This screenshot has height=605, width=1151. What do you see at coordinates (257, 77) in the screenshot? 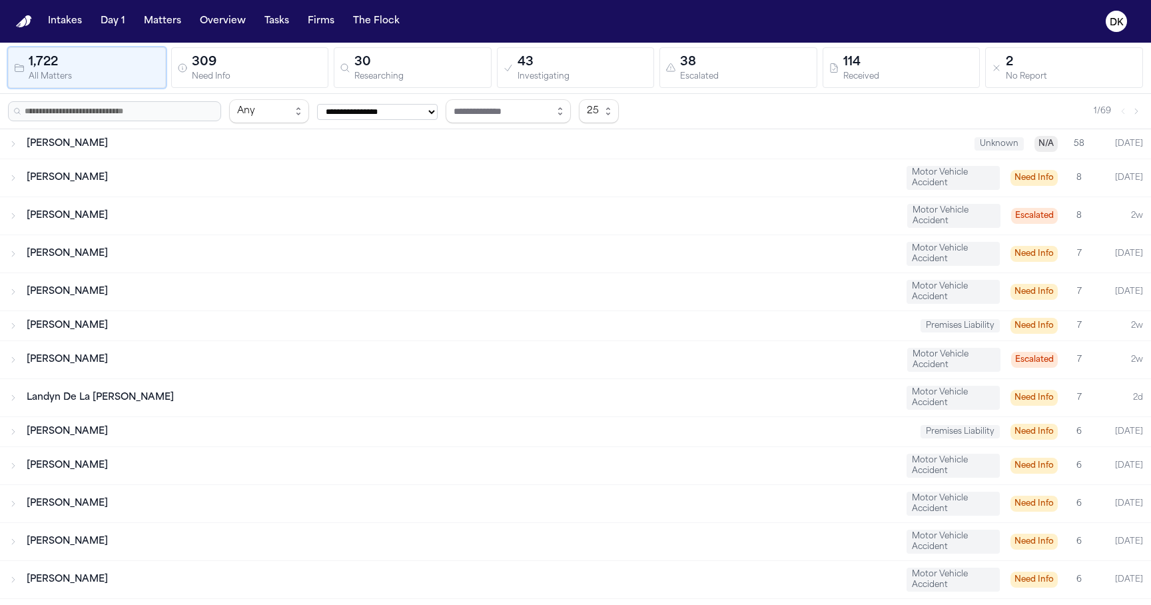
I see `div: Need Info` at bounding box center [257, 77].